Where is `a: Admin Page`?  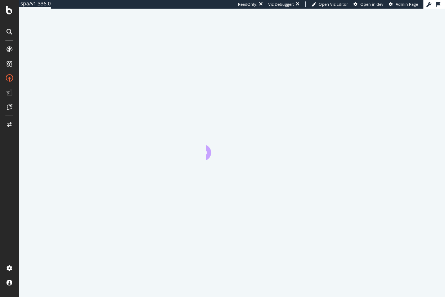 a: Admin Page is located at coordinates (404, 4).